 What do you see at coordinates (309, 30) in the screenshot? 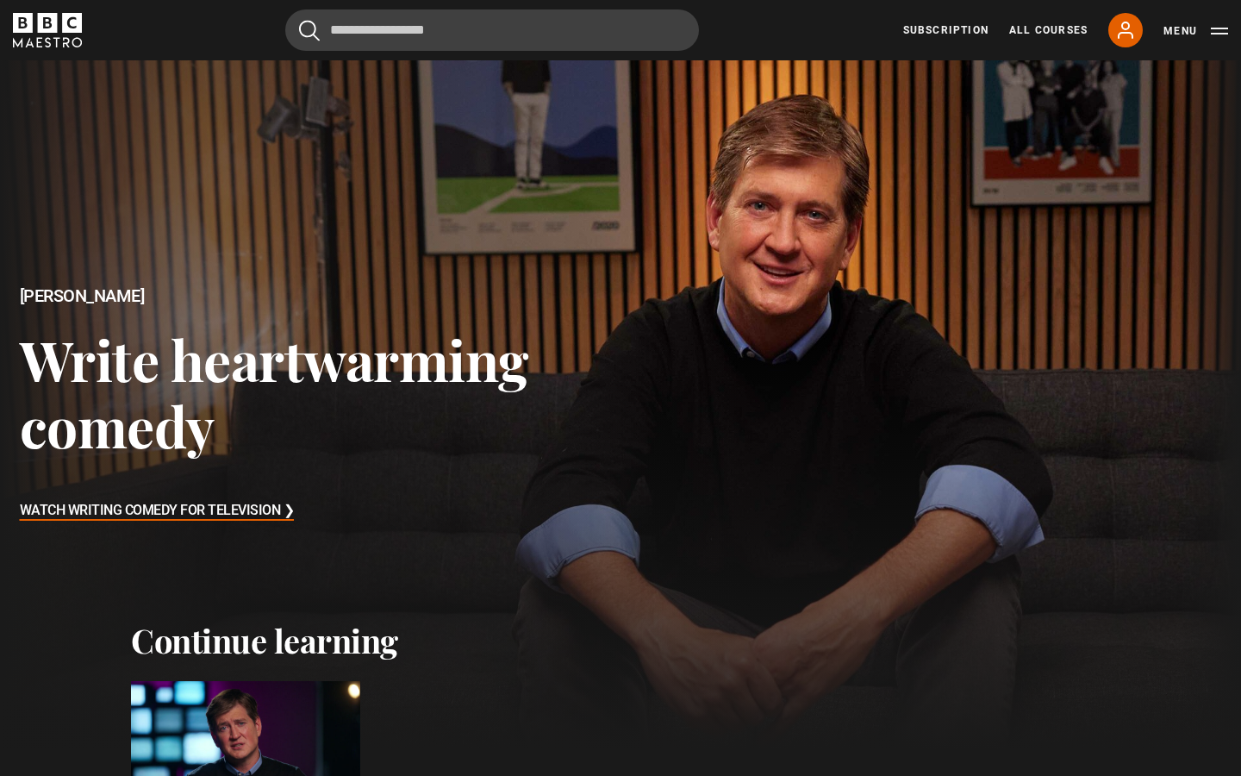
I see `button: Submit the search query` at bounding box center [309, 30].